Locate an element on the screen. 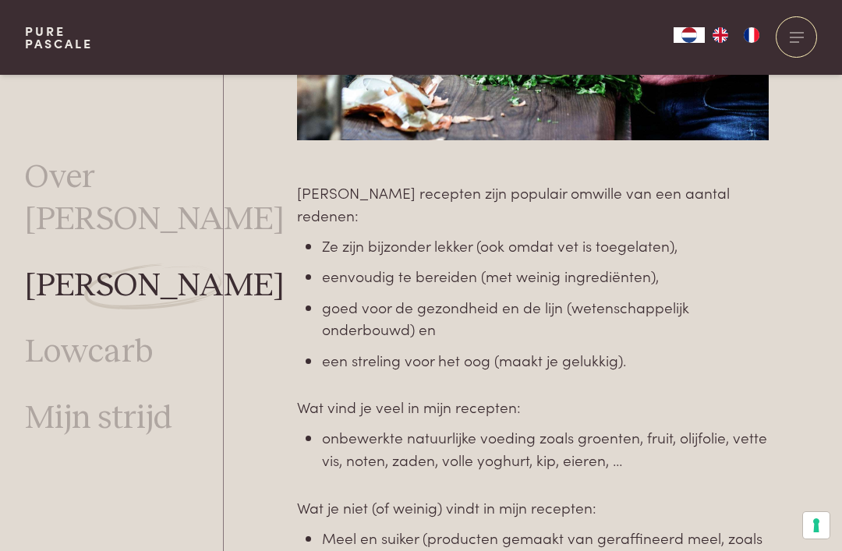 The image size is (842, 551). div: Language is located at coordinates (689, 35).